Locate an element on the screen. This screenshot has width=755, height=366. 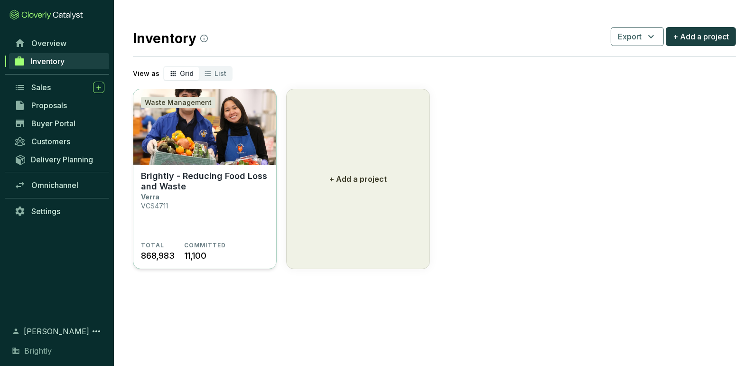
a: Inventory is located at coordinates (59, 61).